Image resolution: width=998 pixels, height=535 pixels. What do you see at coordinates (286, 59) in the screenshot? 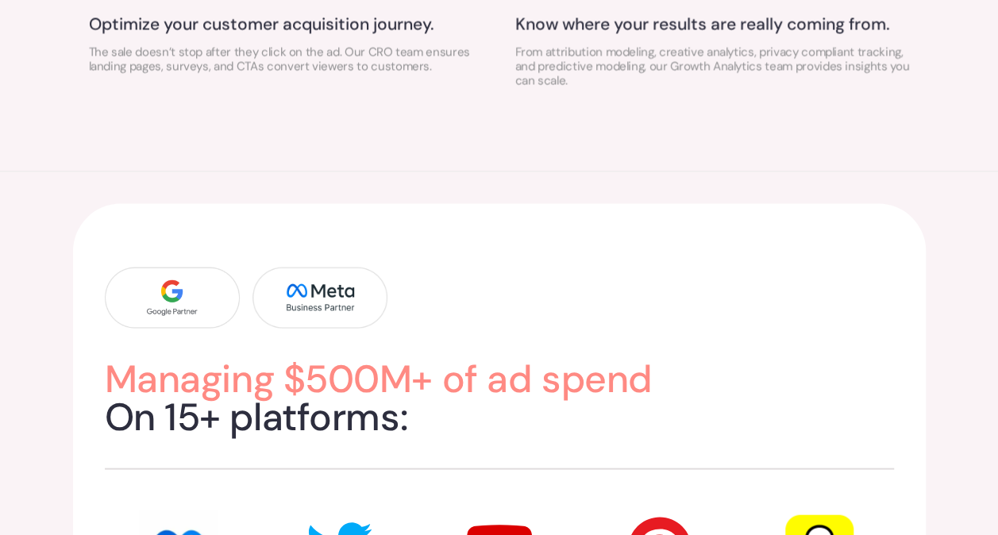
I see `p: The sale doesn’t stop after they click on the ad. Our CRO team ensures landing pages, surveys, an...` at bounding box center [286, 59].